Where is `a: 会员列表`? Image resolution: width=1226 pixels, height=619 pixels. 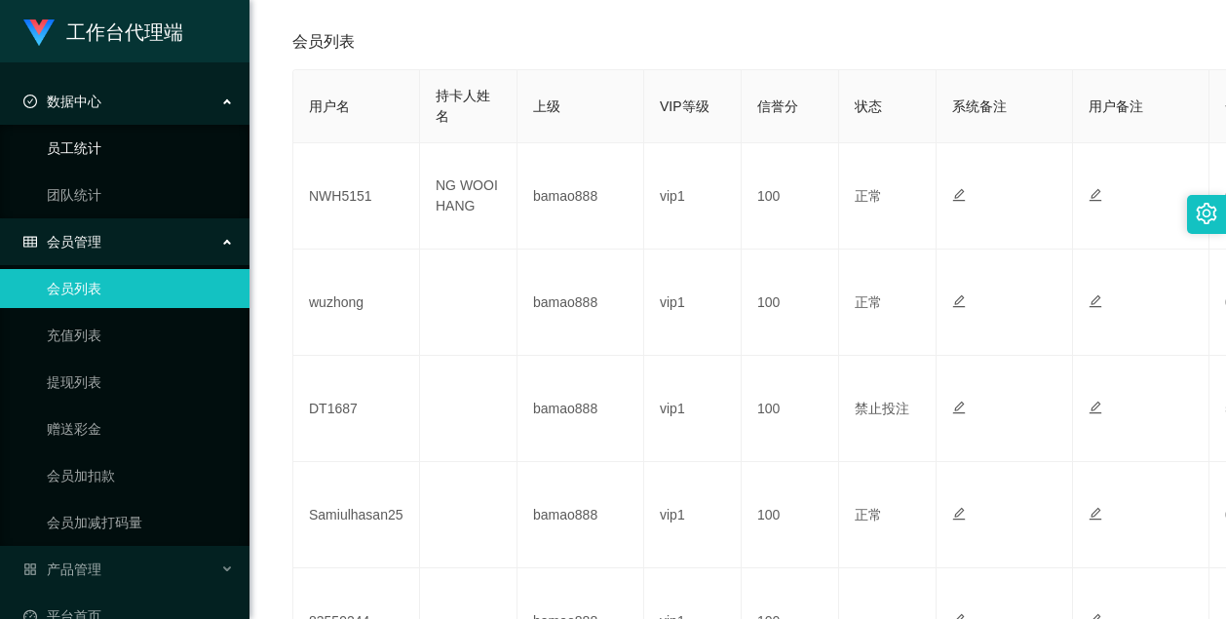
a: 会员列表 is located at coordinates (140, 288).